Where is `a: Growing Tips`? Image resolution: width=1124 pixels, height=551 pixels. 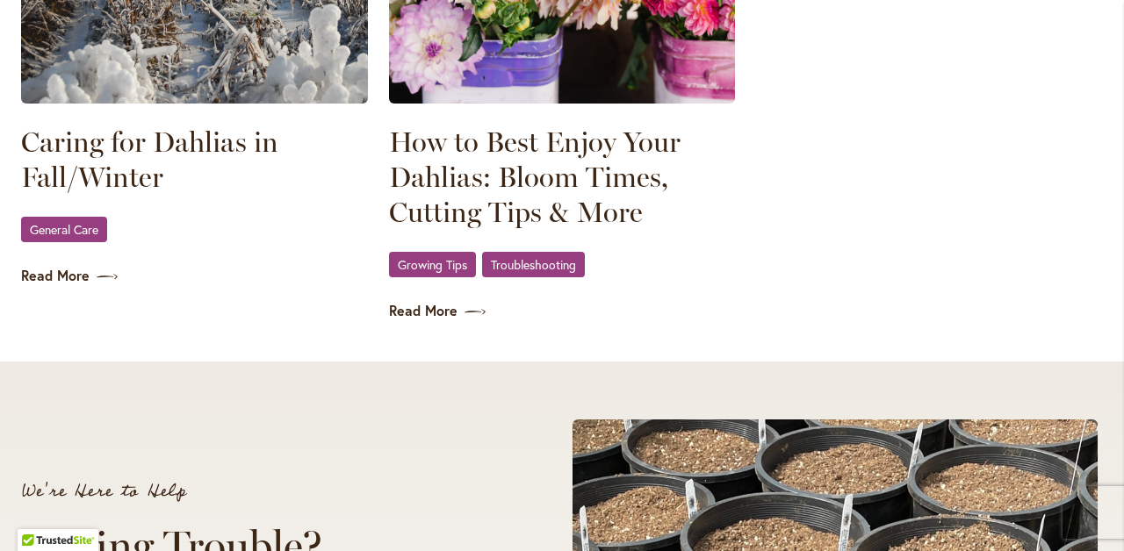
a: Growing Tips is located at coordinates (432, 264).